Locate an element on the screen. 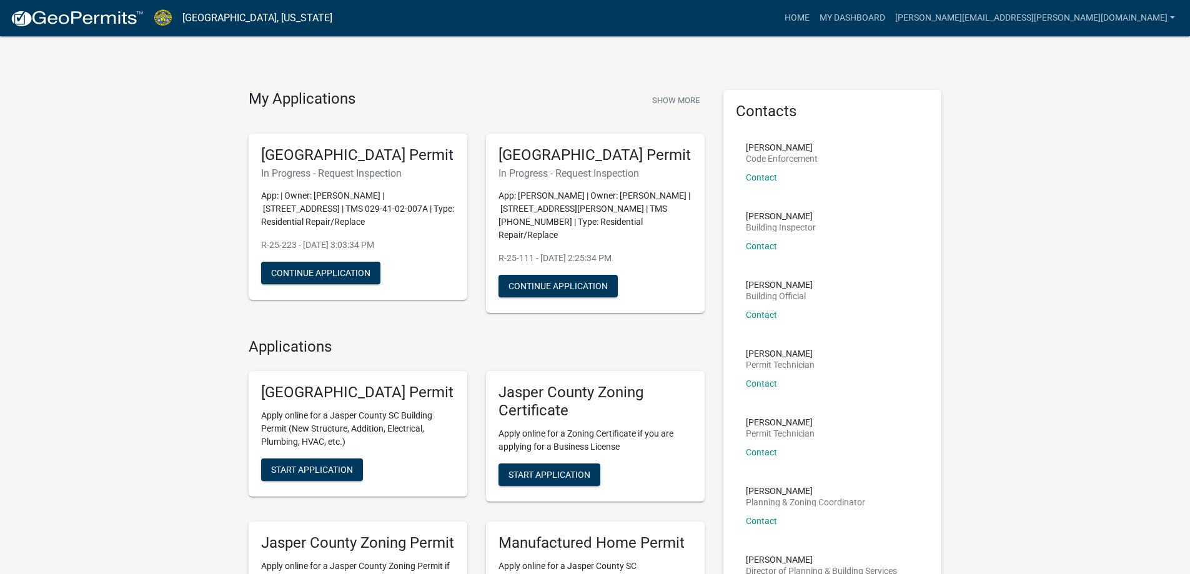 Image resolution: width=1190 pixels, height=574 pixels. h5: Jasper County Zoning Certificate is located at coordinates (595, 402).